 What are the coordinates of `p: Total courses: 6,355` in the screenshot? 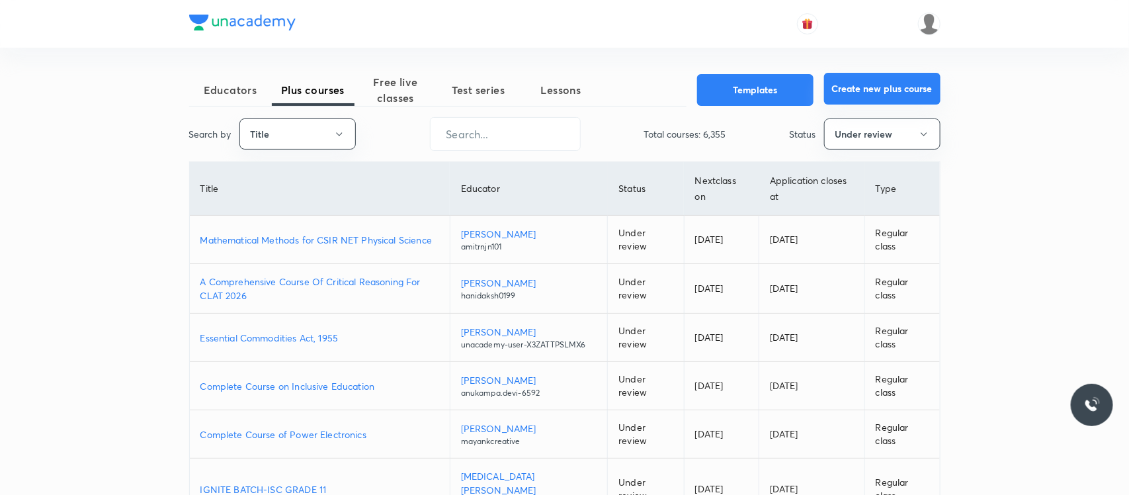 It's located at (685, 134).